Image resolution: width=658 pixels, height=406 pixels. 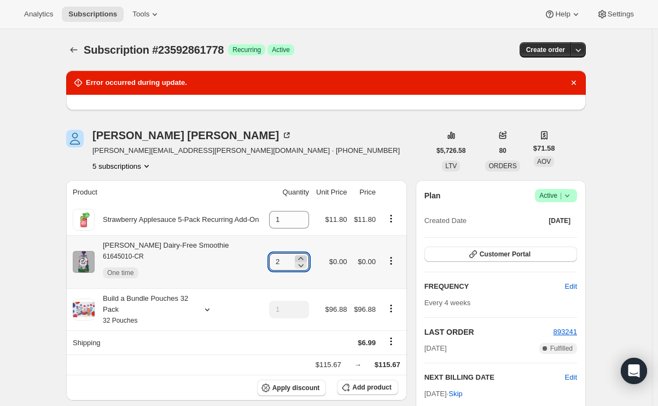 I want to click on span: Apply discount, so click(x=296, y=388).